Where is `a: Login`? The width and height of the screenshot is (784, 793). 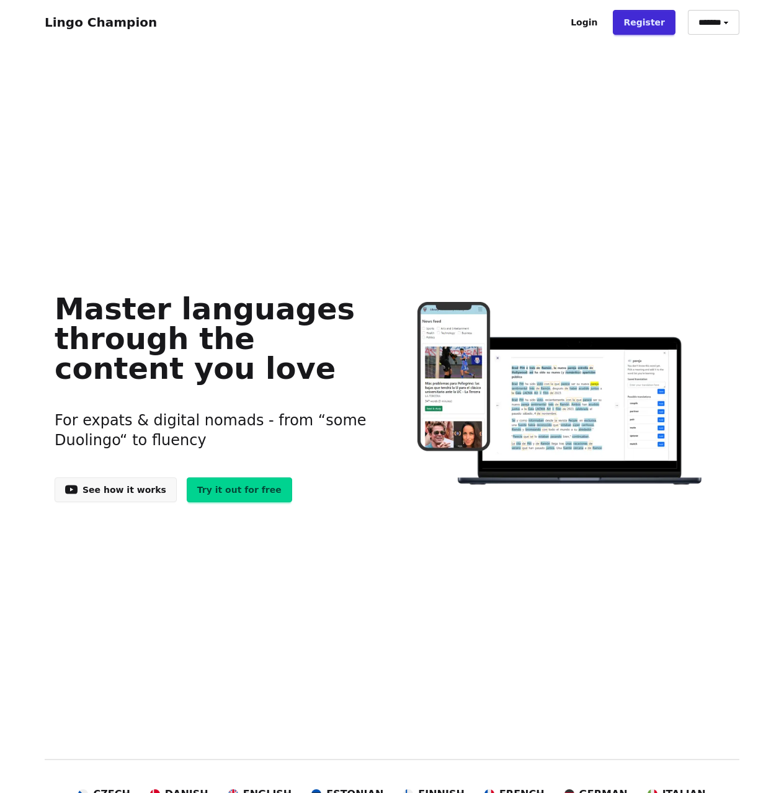
a: Login is located at coordinates (584, 22).